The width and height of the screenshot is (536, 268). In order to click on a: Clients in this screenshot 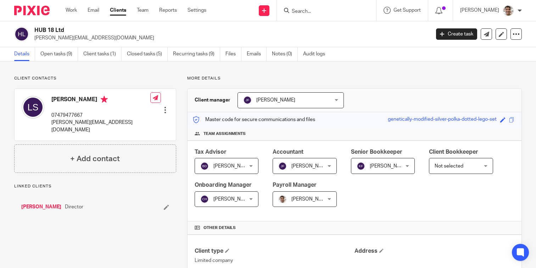, I will do `click(118, 10)`.